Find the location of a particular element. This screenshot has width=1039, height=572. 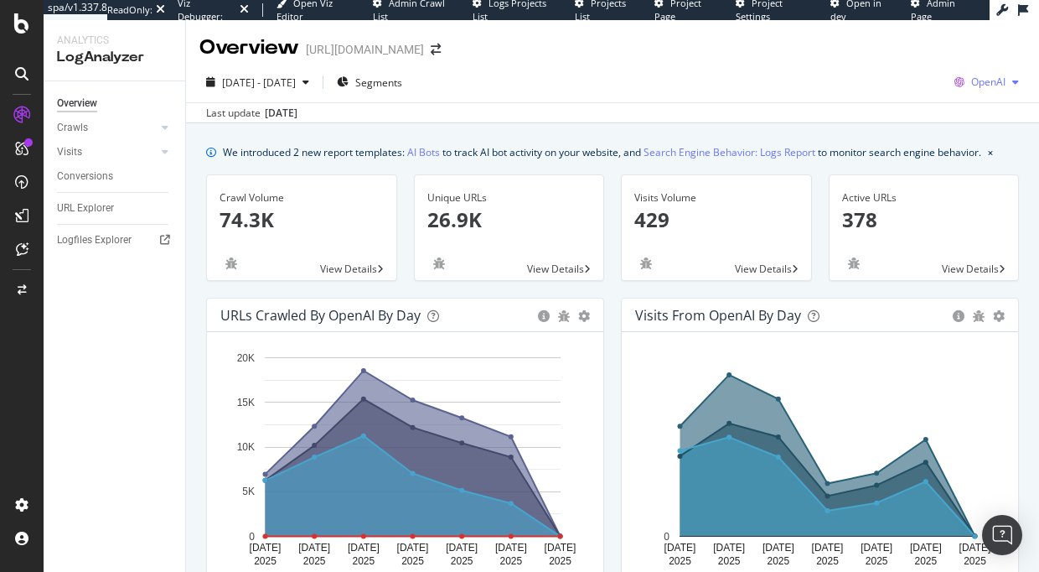

a: Search Engine Behavior: Logs Report is located at coordinates (729, 152).